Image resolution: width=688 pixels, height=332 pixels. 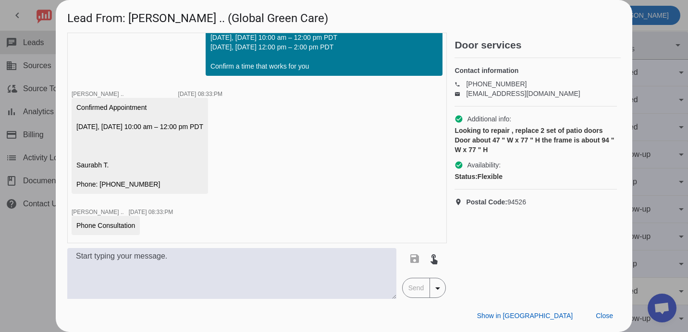 I want to click on div: Looking to repair , replace 2 set of patio doors Door about 47 " W x 77 " H the frame is about 94..., so click(x=536, y=140).